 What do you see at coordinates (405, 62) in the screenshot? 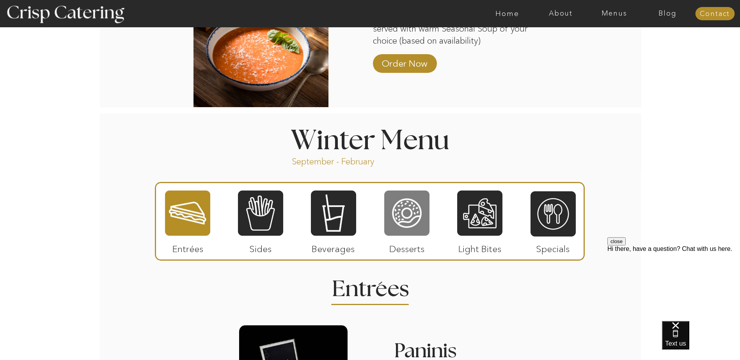
I see `p: Order Now` at bounding box center [405, 62].